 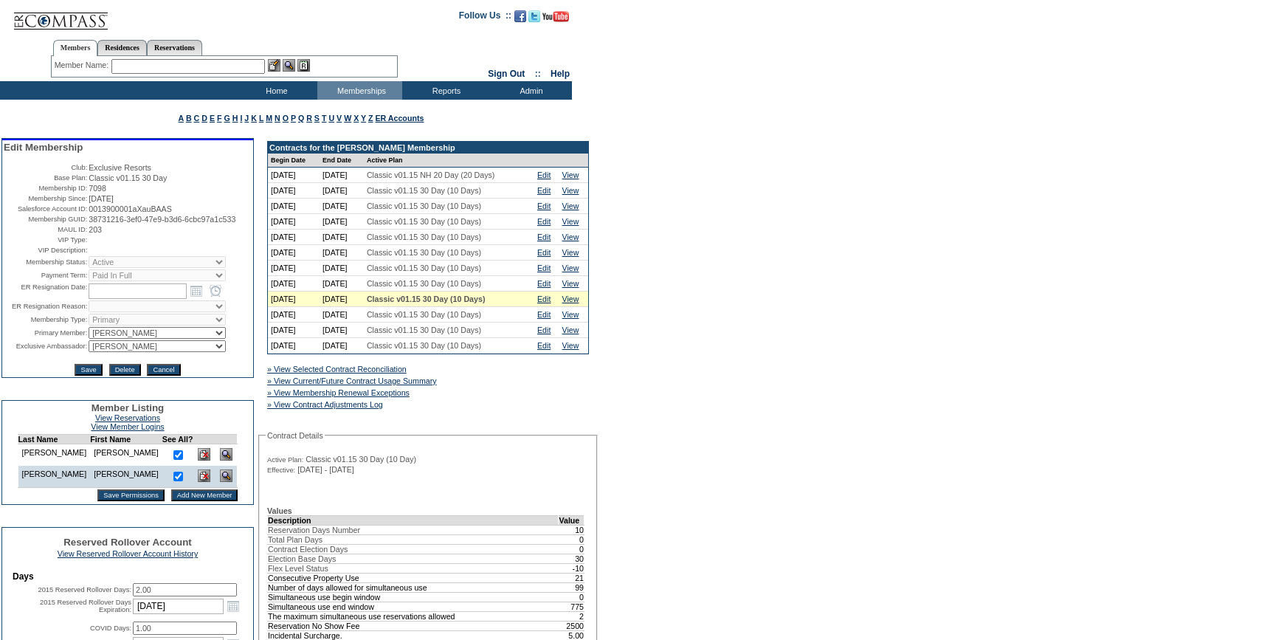 I want to click on input: Save Permissions, so click(x=131, y=495).